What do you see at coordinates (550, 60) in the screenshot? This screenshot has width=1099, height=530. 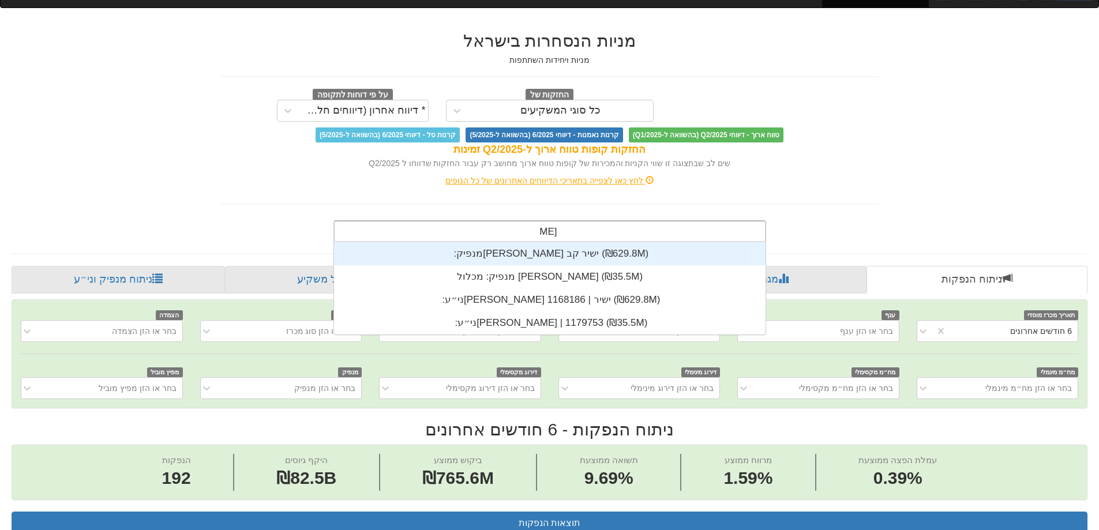 I see `h5: מניות ויחידות השתתפות` at bounding box center [550, 60].